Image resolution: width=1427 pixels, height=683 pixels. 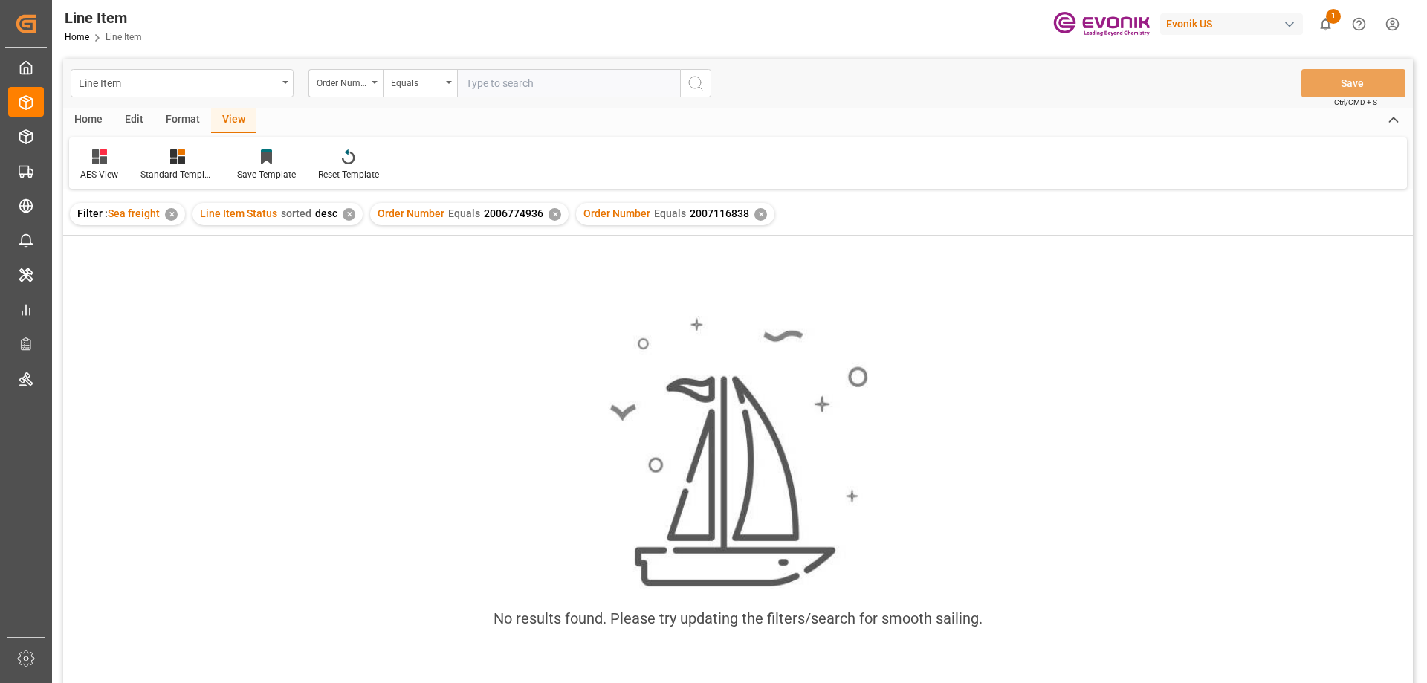 What do you see at coordinates (99, 175) in the screenshot?
I see `div: AES View` at bounding box center [99, 175].